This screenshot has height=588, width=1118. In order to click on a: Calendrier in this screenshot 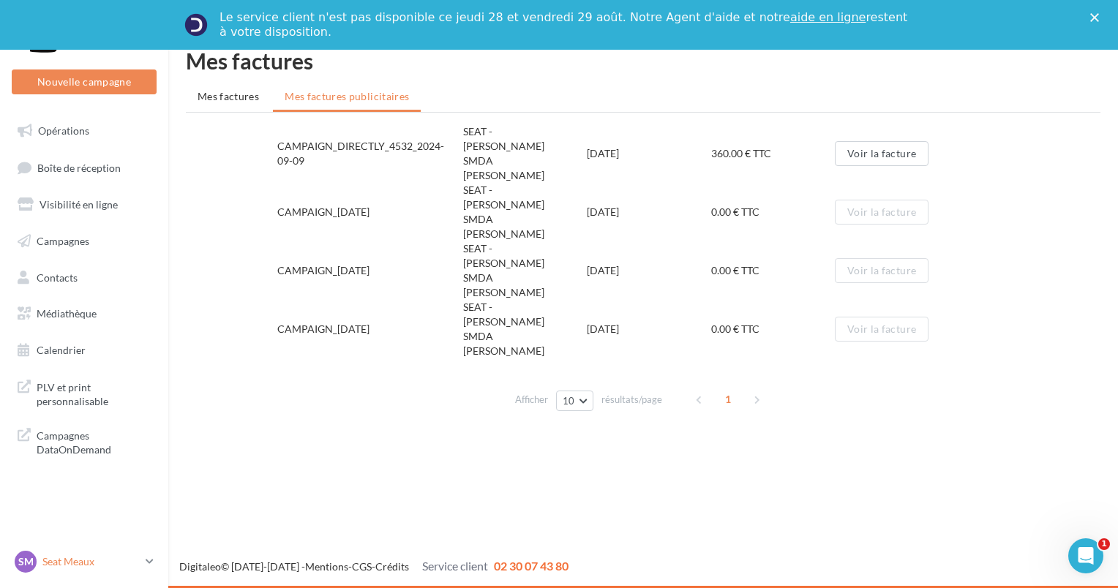, I will do `click(84, 351)`.